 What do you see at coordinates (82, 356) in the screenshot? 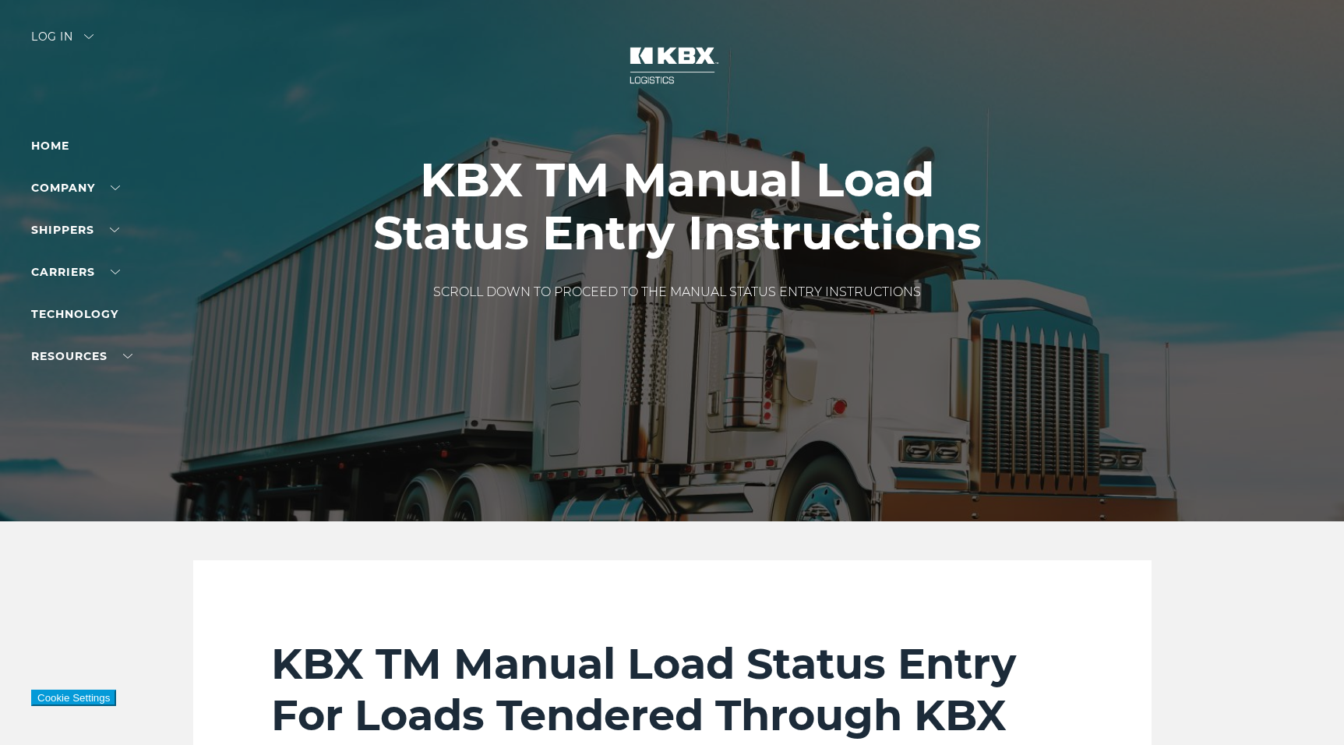
I see `a: RESOURCES` at bounding box center [82, 356].